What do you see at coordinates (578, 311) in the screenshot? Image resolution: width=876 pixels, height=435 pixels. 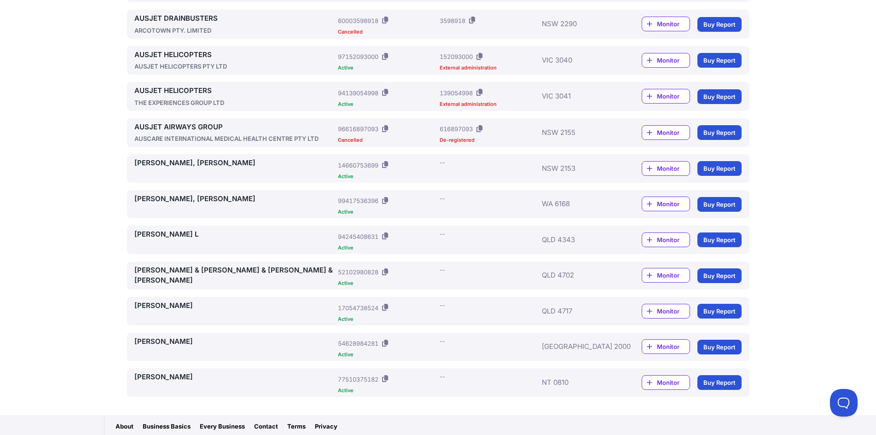 I see `div: QLD 4717` at bounding box center [578, 311].